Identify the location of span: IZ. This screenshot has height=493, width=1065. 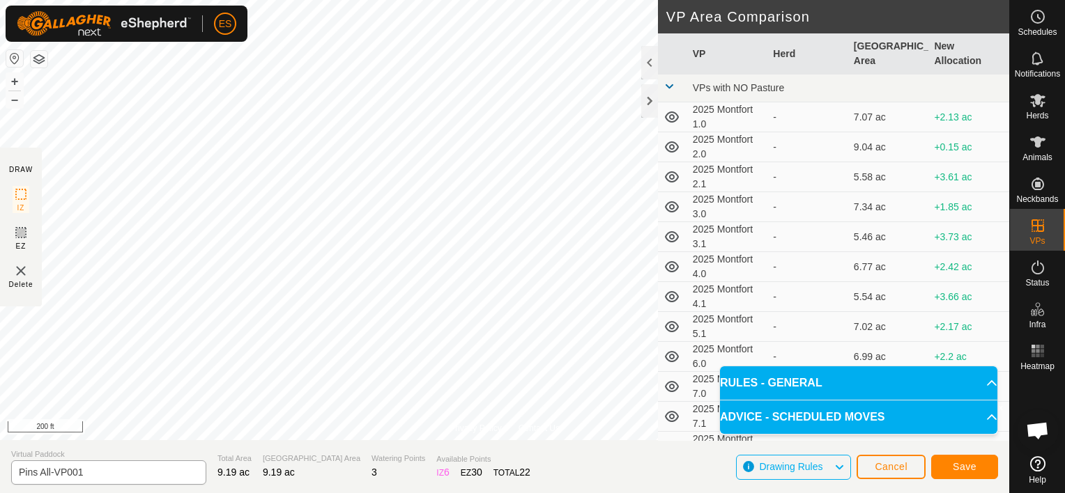
(21, 208).